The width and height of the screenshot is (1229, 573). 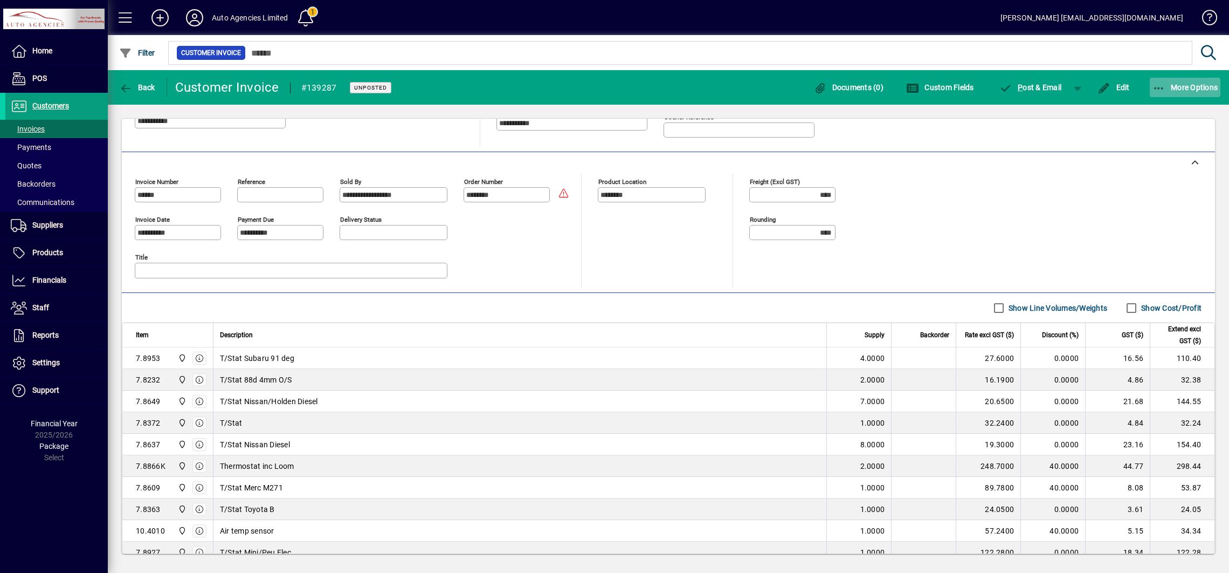 I want to click on button: Filter, so click(x=137, y=53).